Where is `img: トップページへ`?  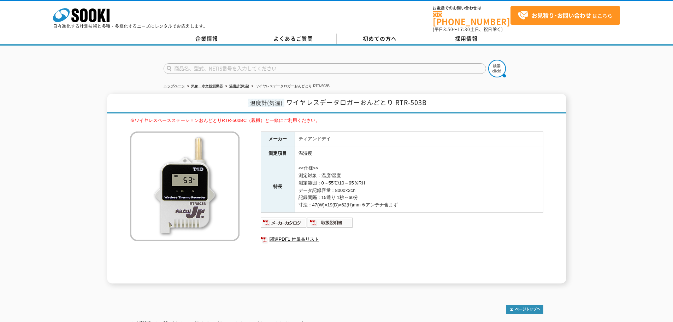
img: トップページへ is located at coordinates (524, 309).